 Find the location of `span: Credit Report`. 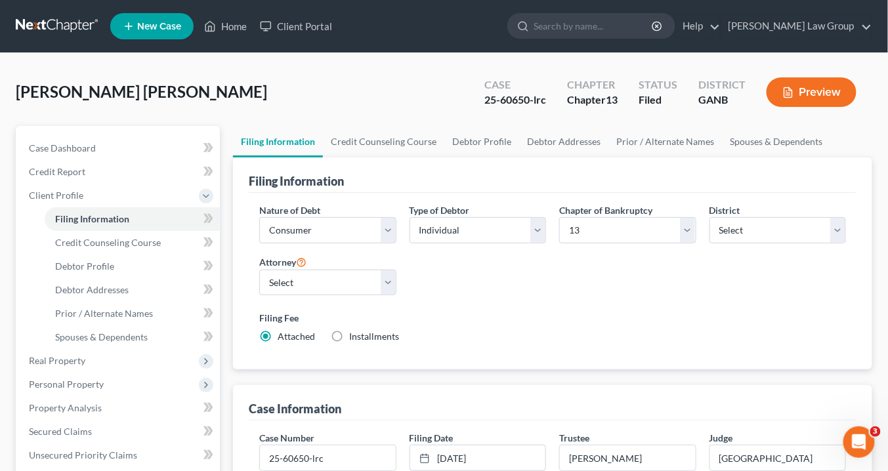

span: Credit Report is located at coordinates (57, 171).